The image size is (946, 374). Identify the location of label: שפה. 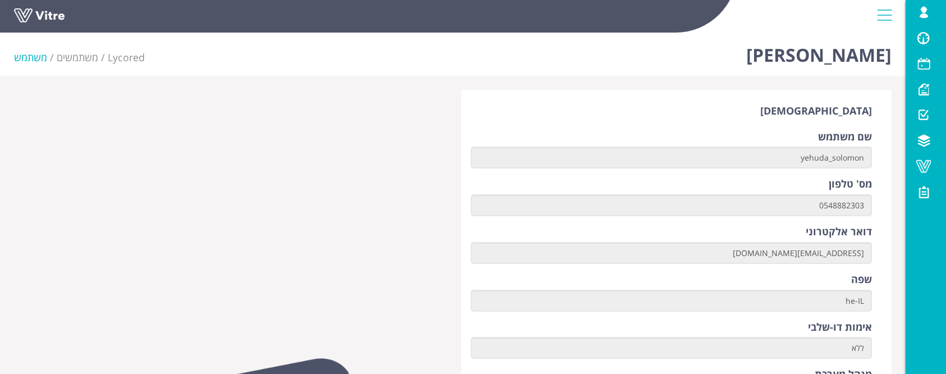
(861, 279).